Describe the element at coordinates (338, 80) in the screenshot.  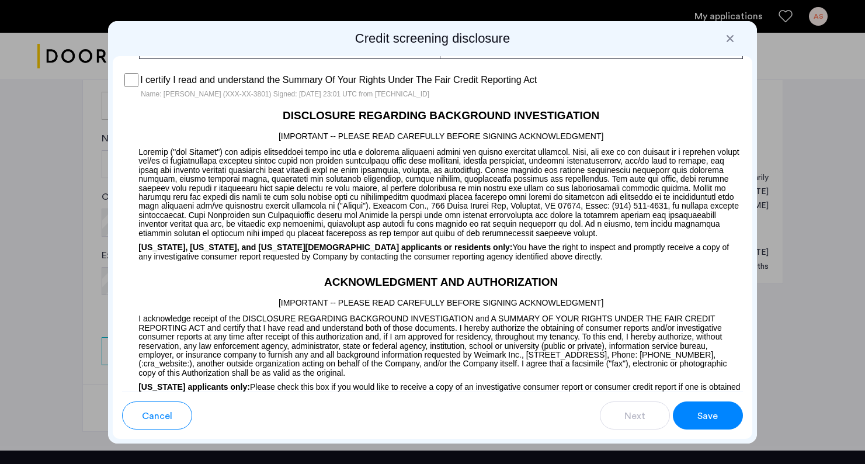
I see `label: I certify I read and understand the Summary Of Your Rights Under The Fair Credit Reporting Act` at that location.